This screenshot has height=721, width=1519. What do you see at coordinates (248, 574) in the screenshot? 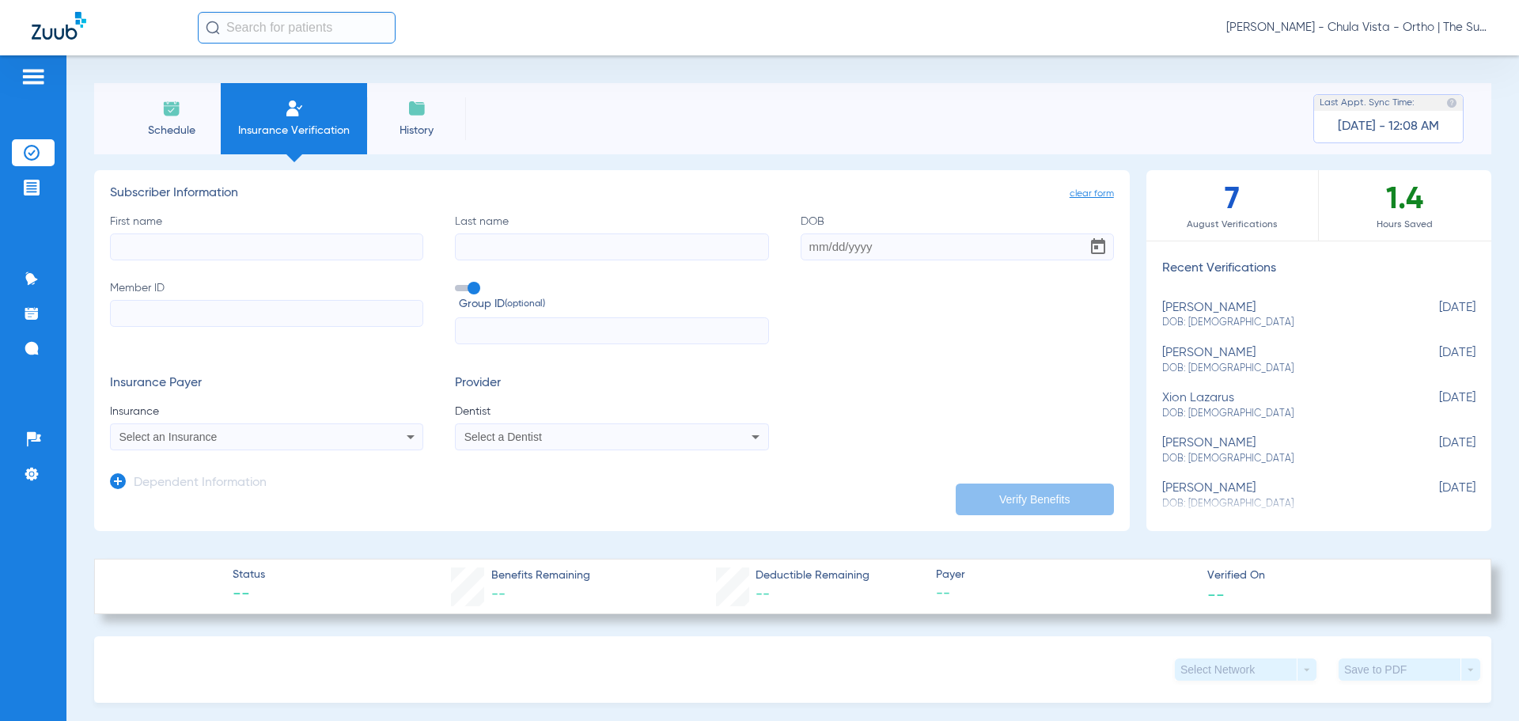
I see `span: Status` at bounding box center [248, 574].